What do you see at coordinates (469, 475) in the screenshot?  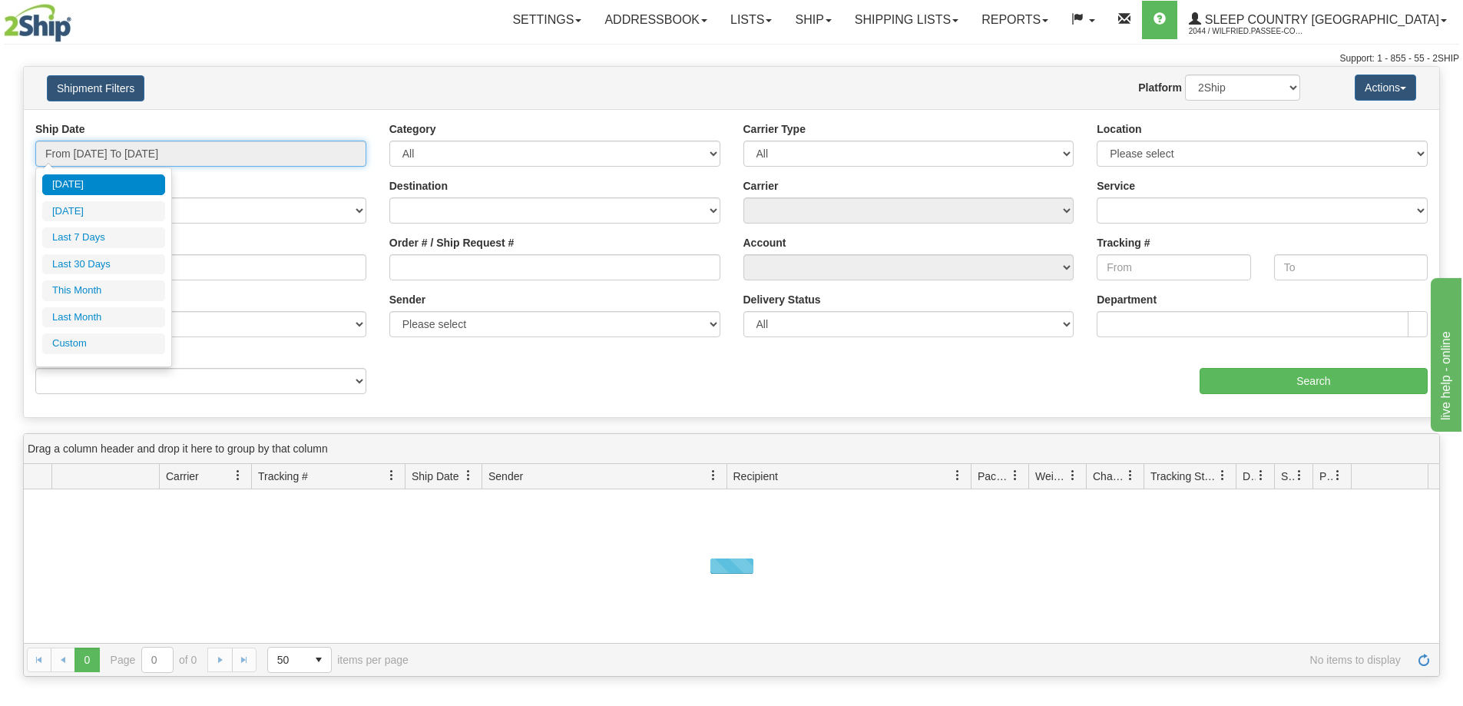 I see `a: Ship Date filter column settings` at bounding box center [469, 475].